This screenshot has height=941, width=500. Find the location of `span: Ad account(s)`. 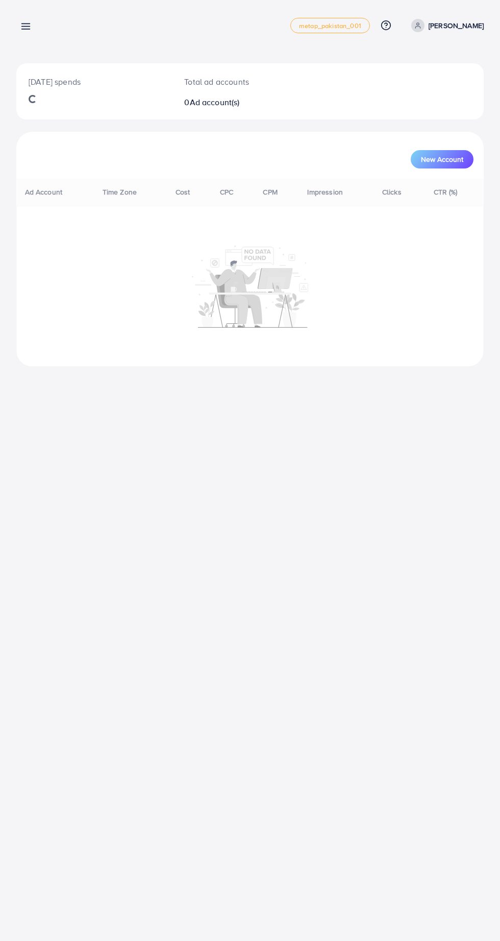

span: Ad account(s) is located at coordinates (215, 102).